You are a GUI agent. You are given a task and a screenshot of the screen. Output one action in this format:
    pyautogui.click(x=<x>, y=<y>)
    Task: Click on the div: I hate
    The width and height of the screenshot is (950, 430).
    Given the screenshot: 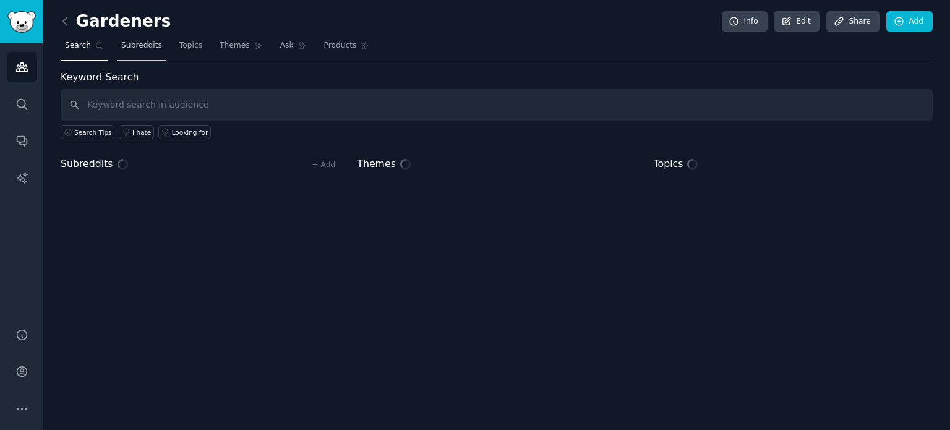 What is the action you would take?
    pyautogui.click(x=142, y=132)
    